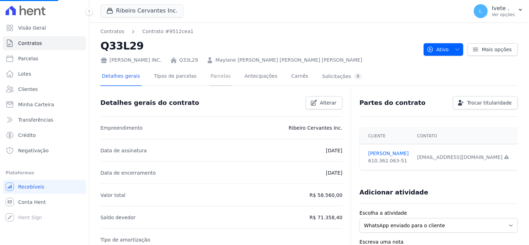 This screenshot has height=245, width=529. What do you see at coordinates (492, 49) in the screenshot?
I see `a: Mais opções` at bounding box center [492, 49].